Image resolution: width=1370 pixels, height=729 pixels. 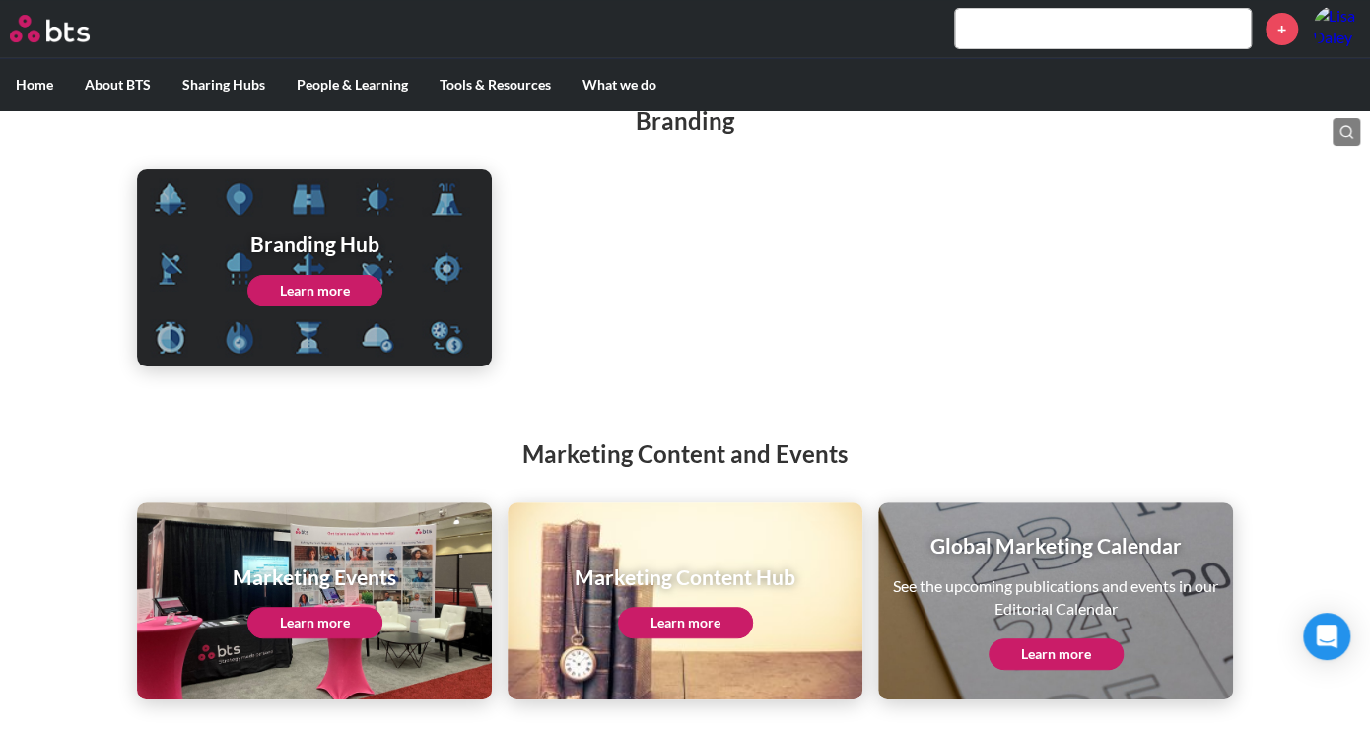 What do you see at coordinates (1326, 637) in the screenshot?
I see `div: Open Intercom Messenger` at bounding box center [1326, 637].